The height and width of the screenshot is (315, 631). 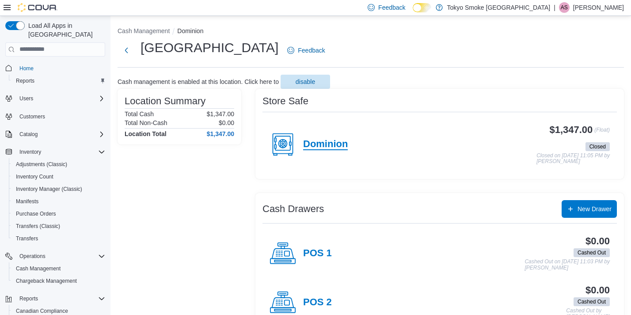 What do you see at coordinates (602, 133) in the screenshot?
I see `p: (Float)` at bounding box center [602, 133].